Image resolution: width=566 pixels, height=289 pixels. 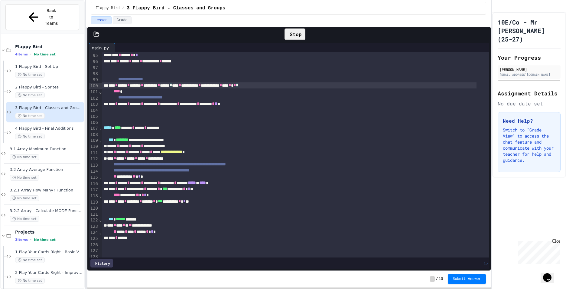 I want to click on div: 105, so click(x=94, y=116).